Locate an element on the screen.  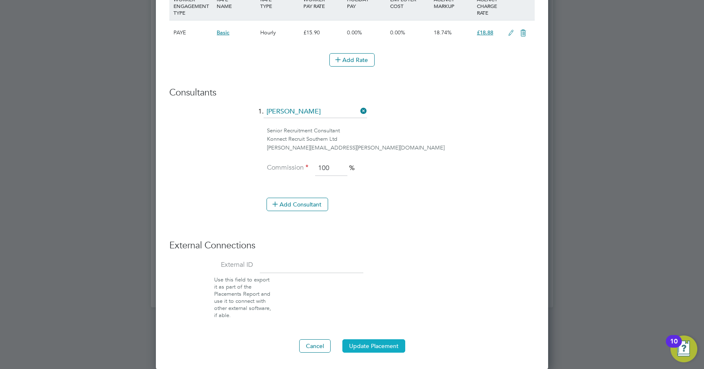
button: Add Rate is located at coordinates (352, 60).